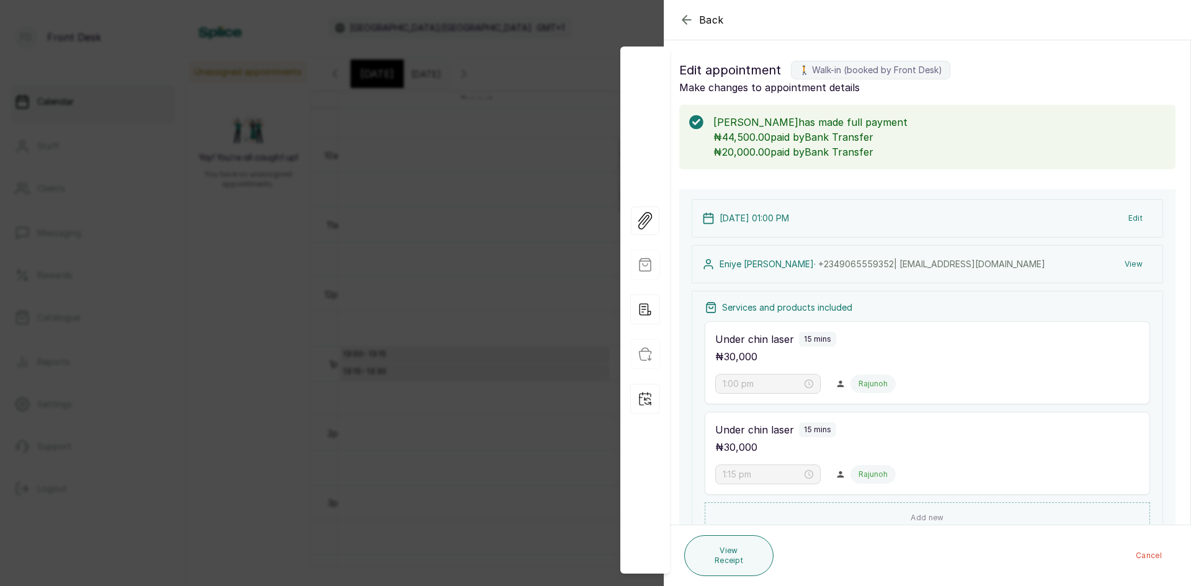 Image resolution: width=1191 pixels, height=586 pixels. What do you see at coordinates (730, 70) in the screenshot?
I see `span: Edit appointment` at bounding box center [730, 70].